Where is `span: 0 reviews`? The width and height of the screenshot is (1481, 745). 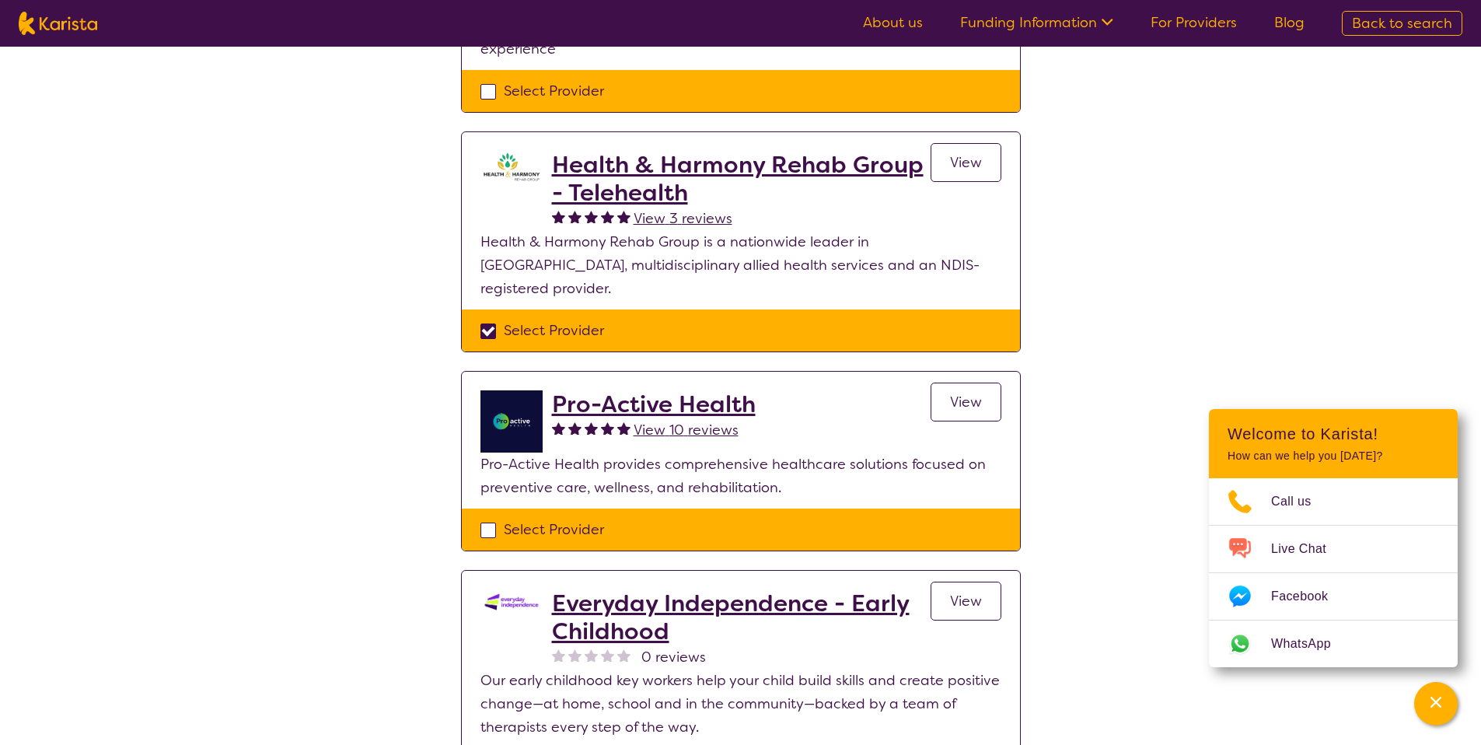
span: 0 reviews is located at coordinates (673, 657).